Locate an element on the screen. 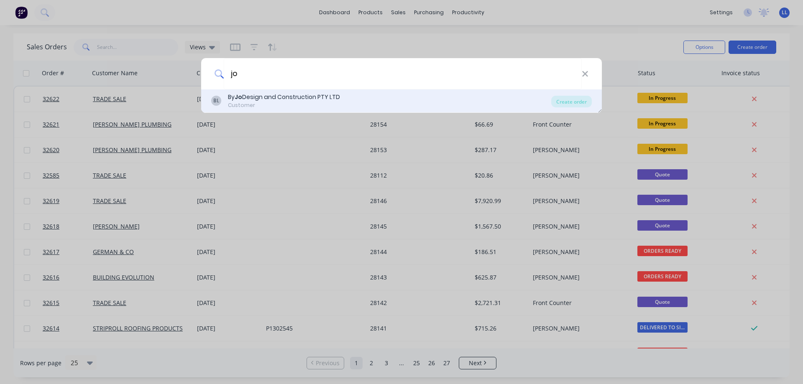  div: BL is located at coordinates (216, 101).